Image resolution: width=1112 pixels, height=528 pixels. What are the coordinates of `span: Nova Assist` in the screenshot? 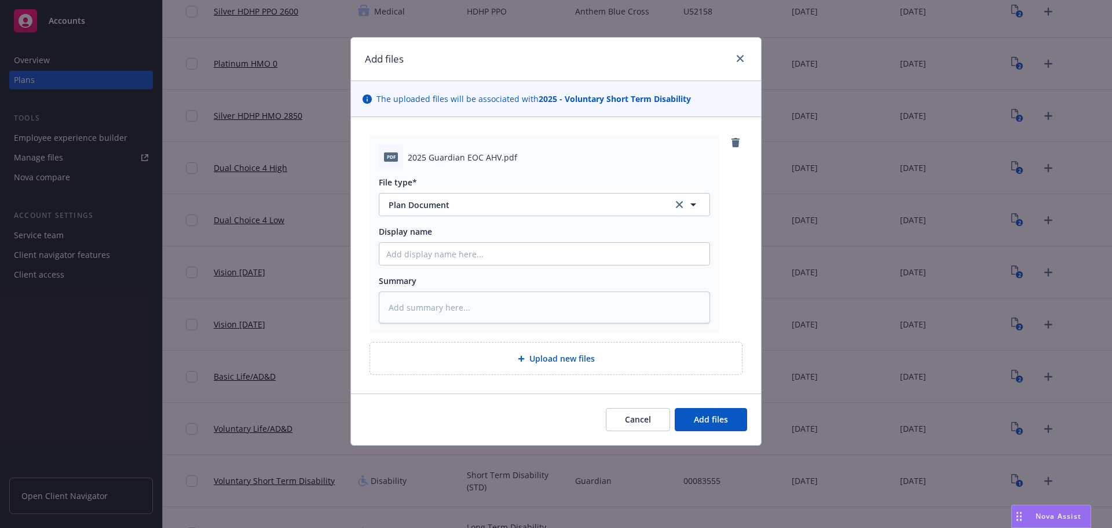 It's located at (1058, 515).